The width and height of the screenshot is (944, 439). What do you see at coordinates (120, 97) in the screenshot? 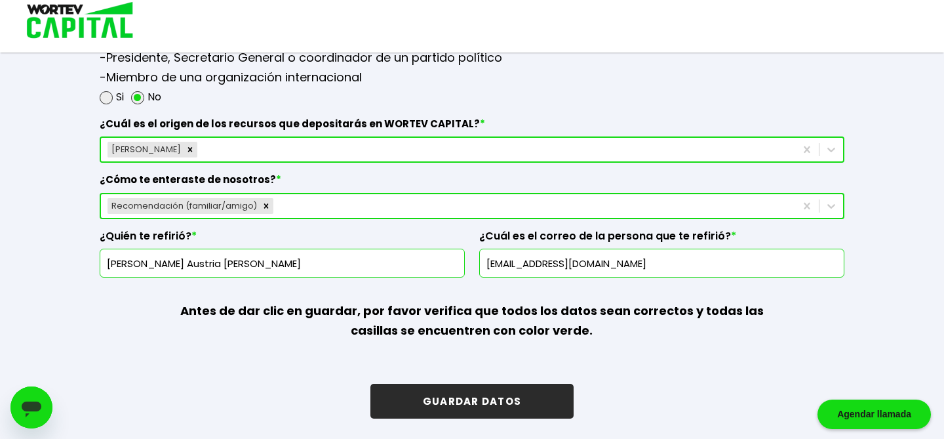
I see `label: Si` at bounding box center [120, 97].